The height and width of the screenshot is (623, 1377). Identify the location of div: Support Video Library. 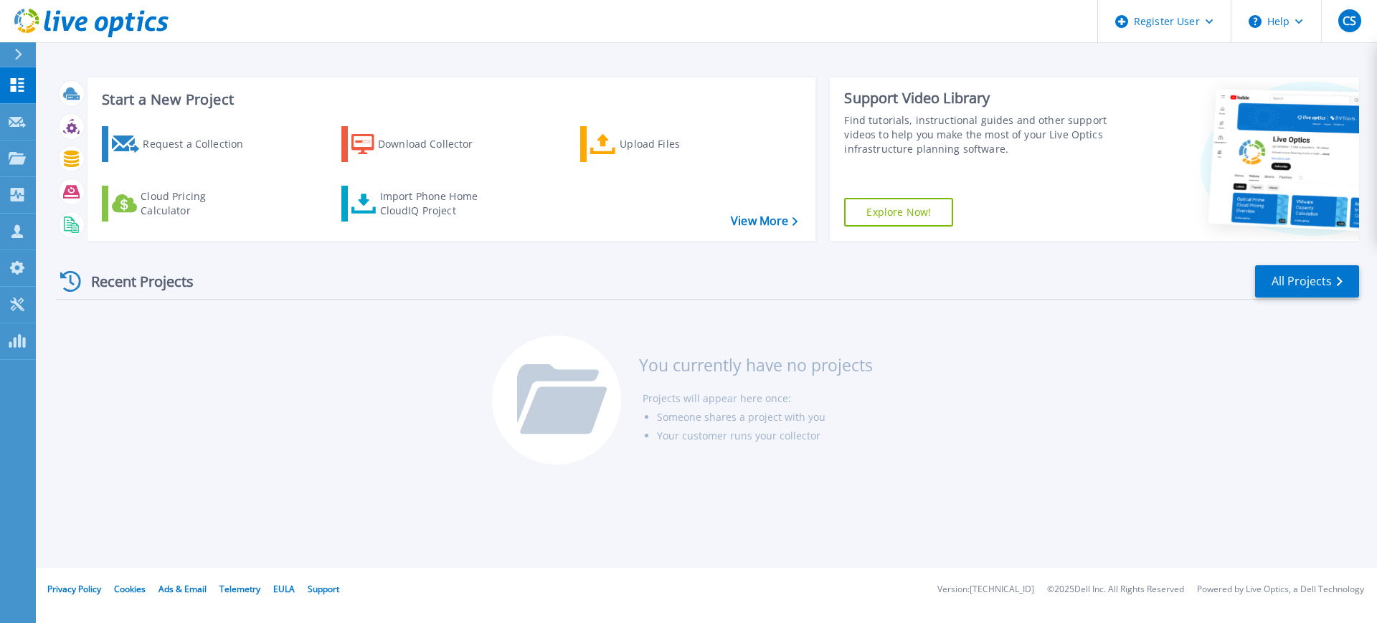
(979, 98).